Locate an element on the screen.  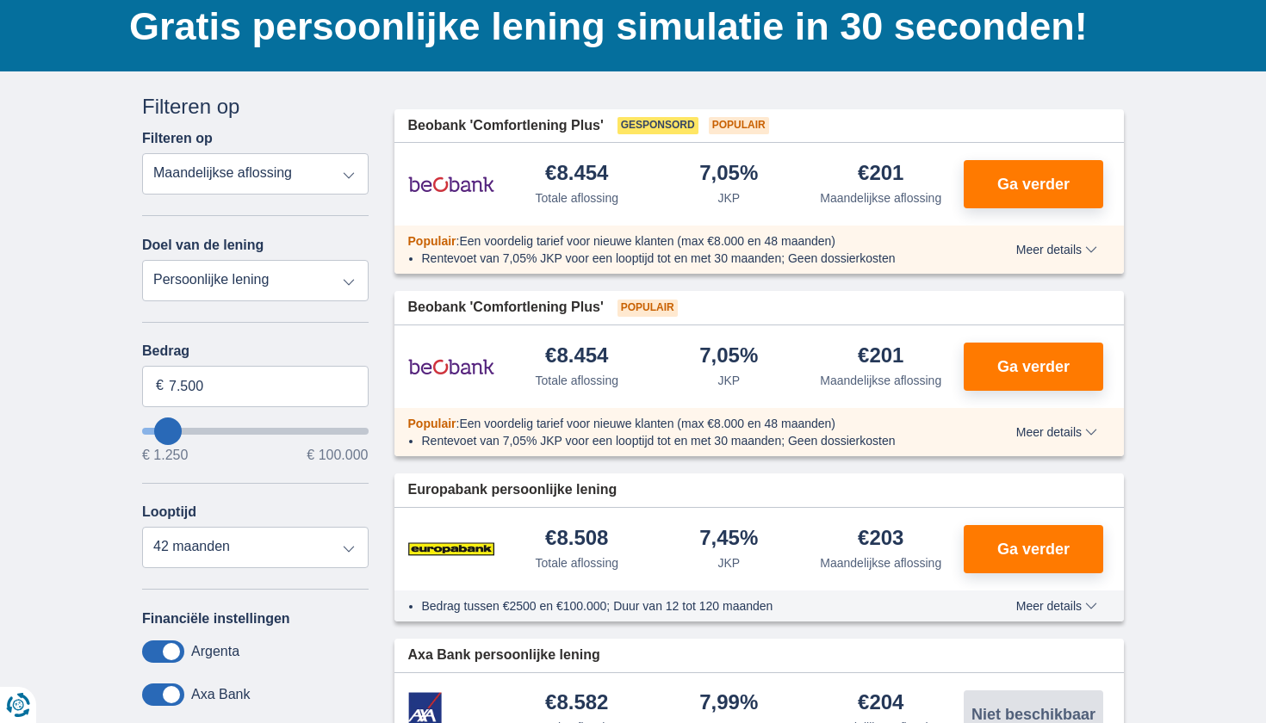
span: Niet beschikbaar is located at coordinates (1034, 715).